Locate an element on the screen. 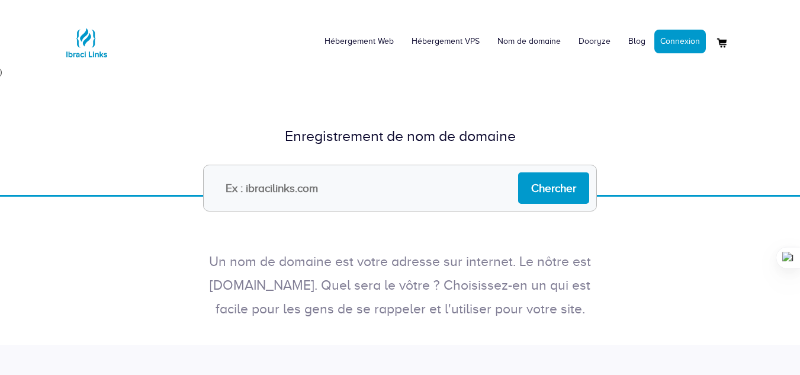  a: Connexion is located at coordinates (679, 41).